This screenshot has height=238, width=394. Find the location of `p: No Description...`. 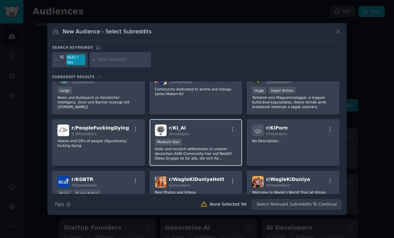

p: No Description... is located at coordinates (293, 141).